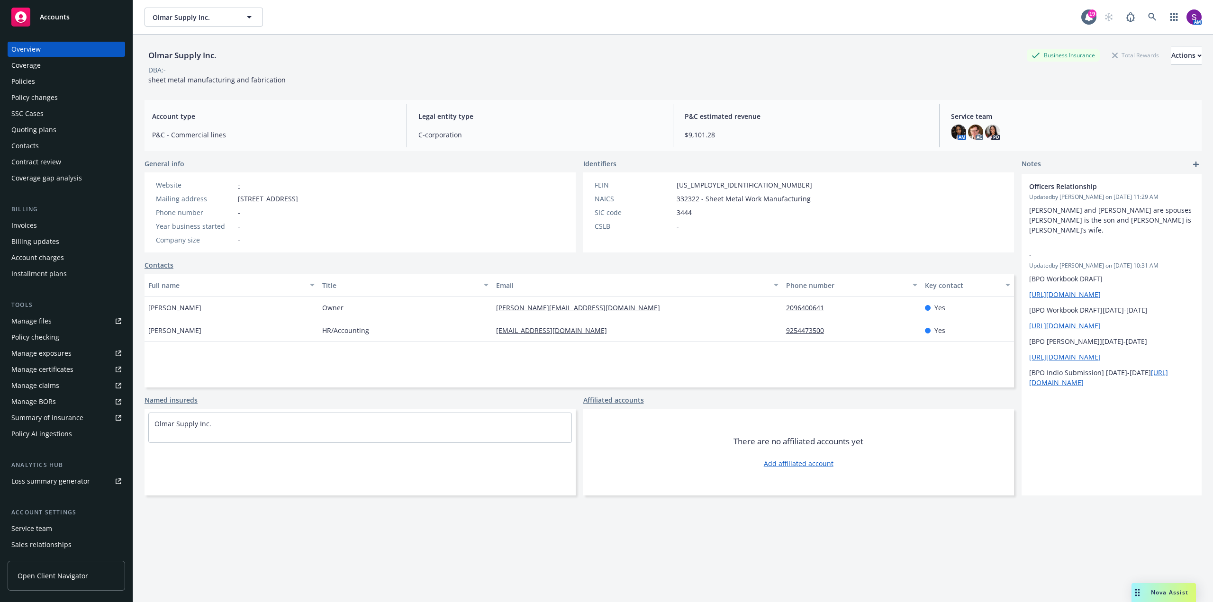  Describe the element at coordinates (940, 330) in the screenshot. I see `span: Yes` at that location.